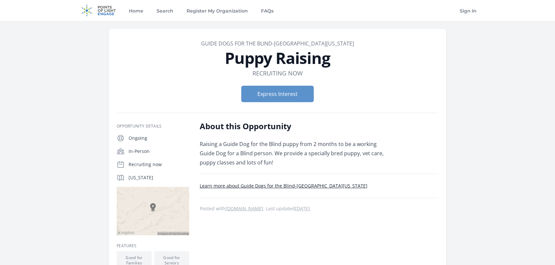 This screenshot has width=555, height=265. I want to click on p: Raising a Guide Dog for the Blind puppy from 2 months to be a working Guide Dog for a Blind perso..., so click(296, 153).